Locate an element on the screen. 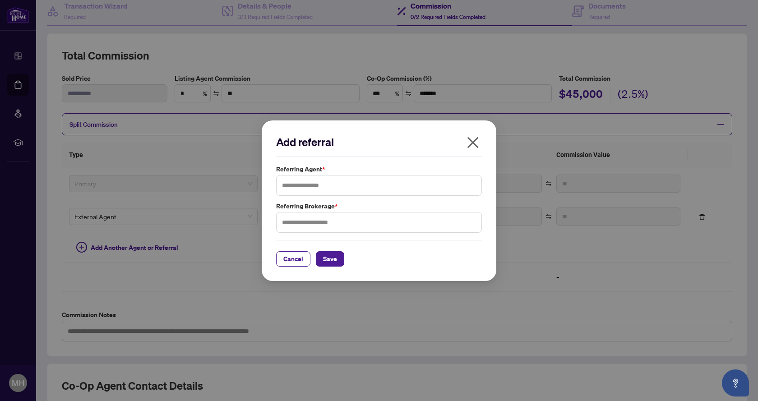  span: Save is located at coordinates (330, 259).